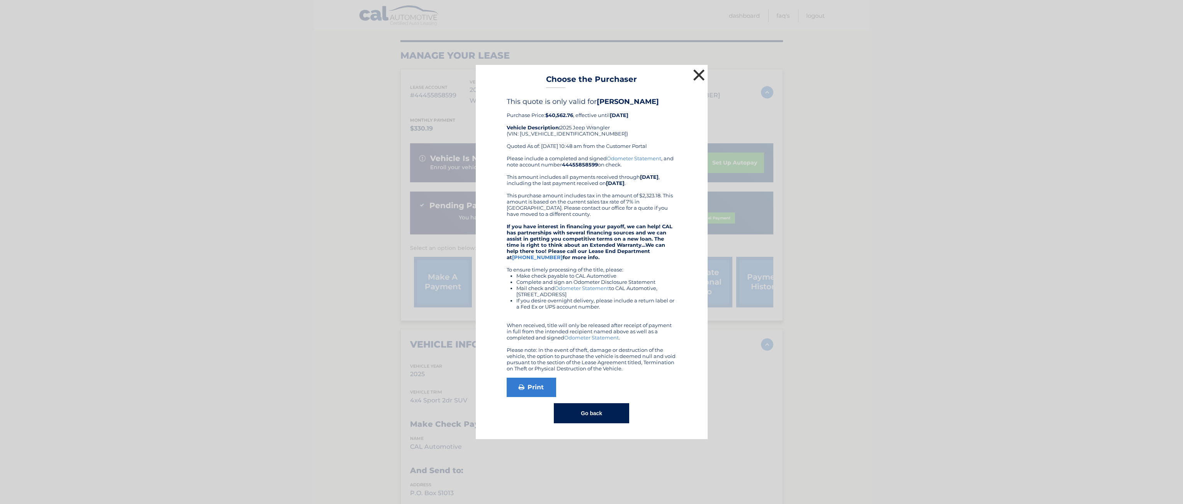 Image resolution: width=1183 pixels, height=504 pixels. Describe the element at coordinates (589, 242) in the screenshot. I see `strong: If you have interest in financing your payoff, we can help! CAL has partnerships with several fin...` at that location.